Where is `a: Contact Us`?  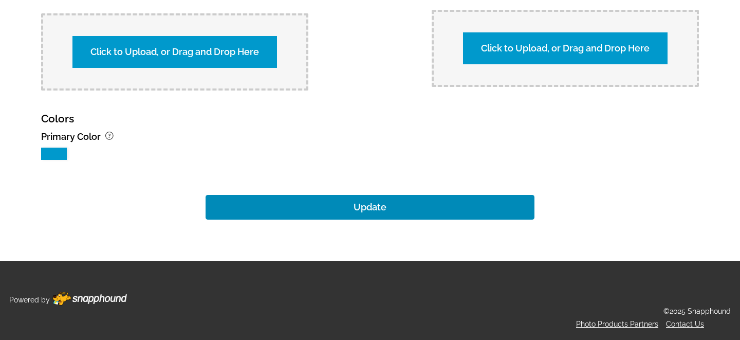
a: Contact Us is located at coordinates (685, 324).